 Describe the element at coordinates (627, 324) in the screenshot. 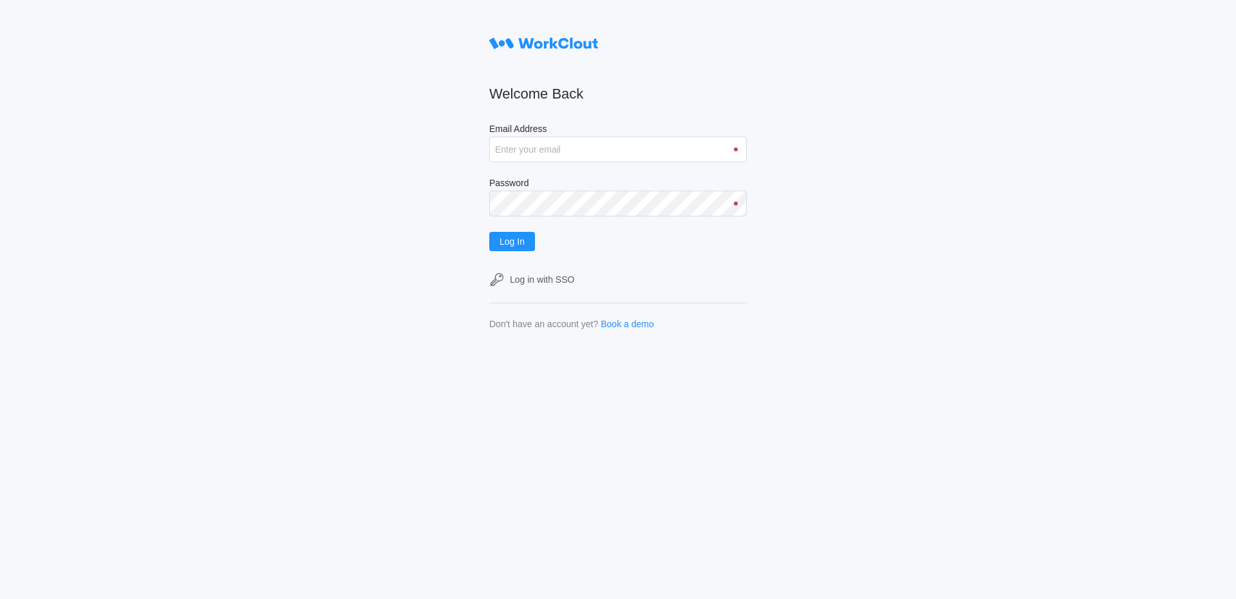

I see `a: Book a demo` at that location.